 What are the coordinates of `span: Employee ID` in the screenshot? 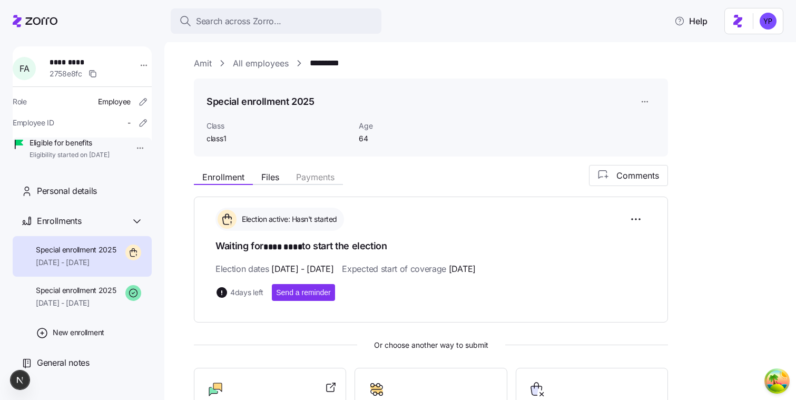 It's located at (33, 123).